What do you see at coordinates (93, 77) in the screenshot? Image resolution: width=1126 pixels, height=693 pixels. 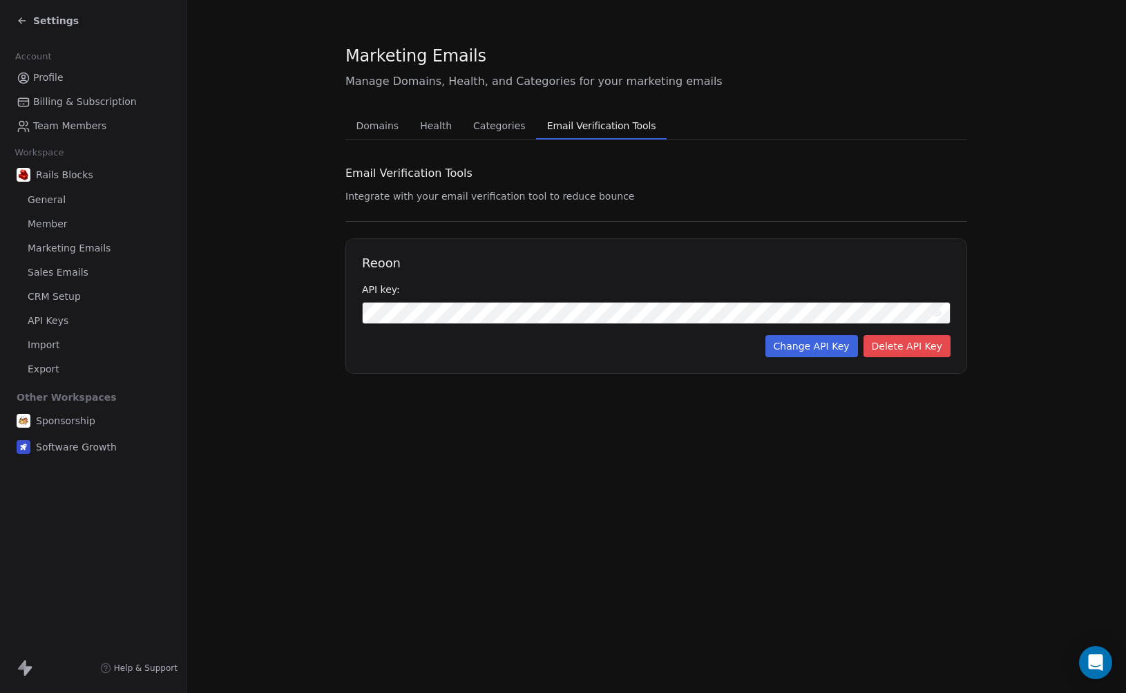 I see `a: Profile` at bounding box center [93, 77].